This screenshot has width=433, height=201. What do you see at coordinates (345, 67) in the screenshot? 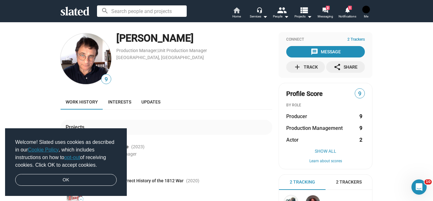
I see `button: Share` at bounding box center [345, 67].